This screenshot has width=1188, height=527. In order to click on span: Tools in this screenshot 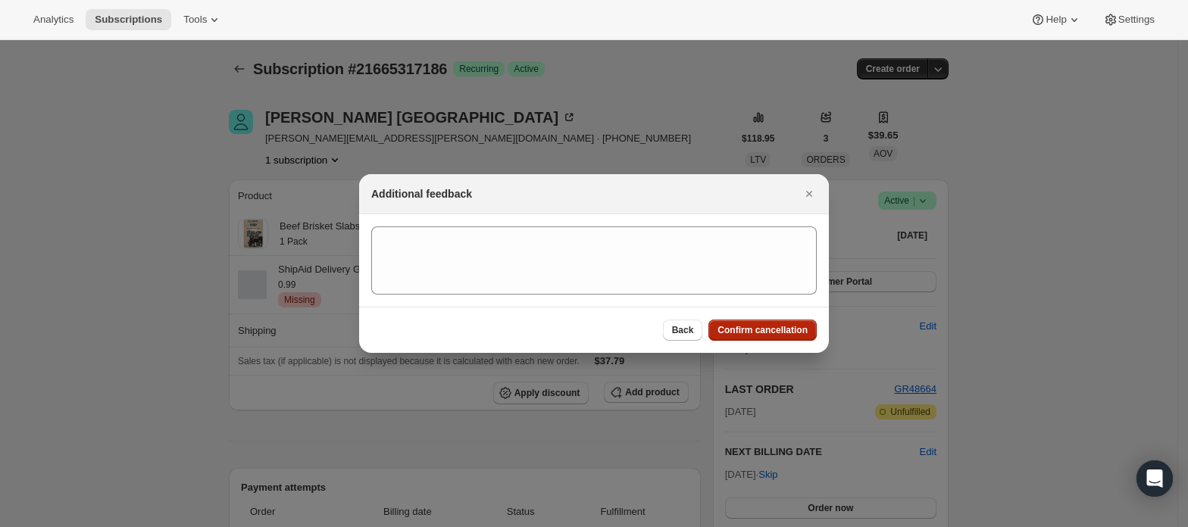, I will do `click(195, 20)`.